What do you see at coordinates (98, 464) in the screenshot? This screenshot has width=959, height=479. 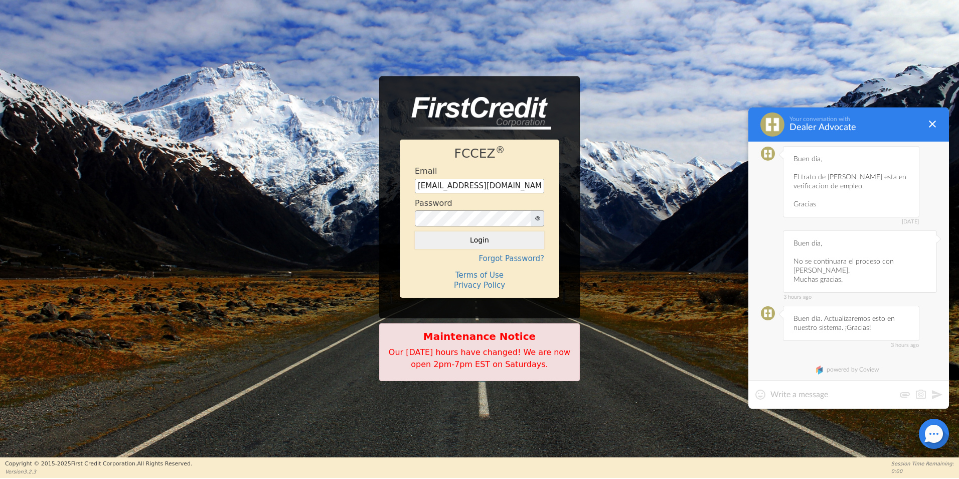 I see `p: Copyright © 2015- 2025 First Credit Corporation.` at bounding box center [98, 464].